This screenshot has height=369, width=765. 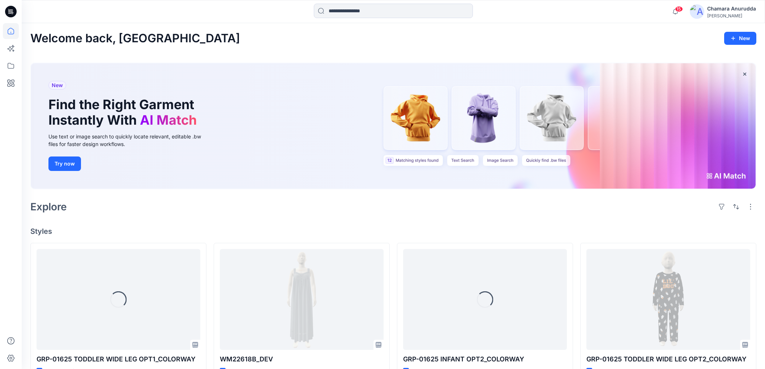 What do you see at coordinates (301, 299) in the screenshot?
I see `a: WM22618B_DEV` at bounding box center [301, 299].